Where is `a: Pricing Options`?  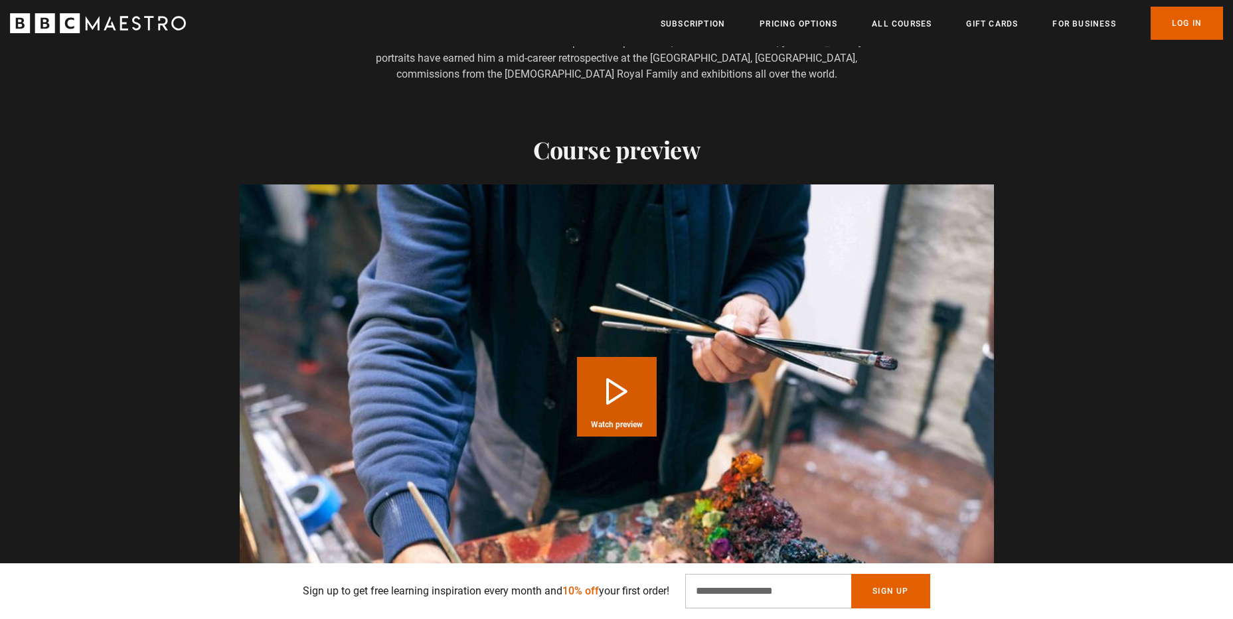 a: Pricing Options is located at coordinates (798, 24).